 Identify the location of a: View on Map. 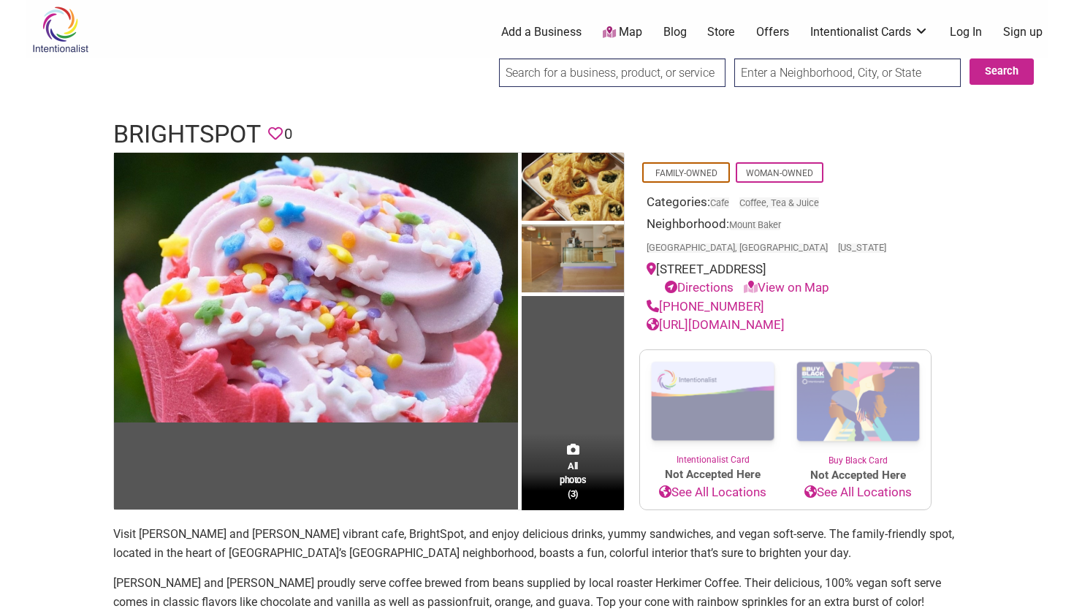
(786, 287).